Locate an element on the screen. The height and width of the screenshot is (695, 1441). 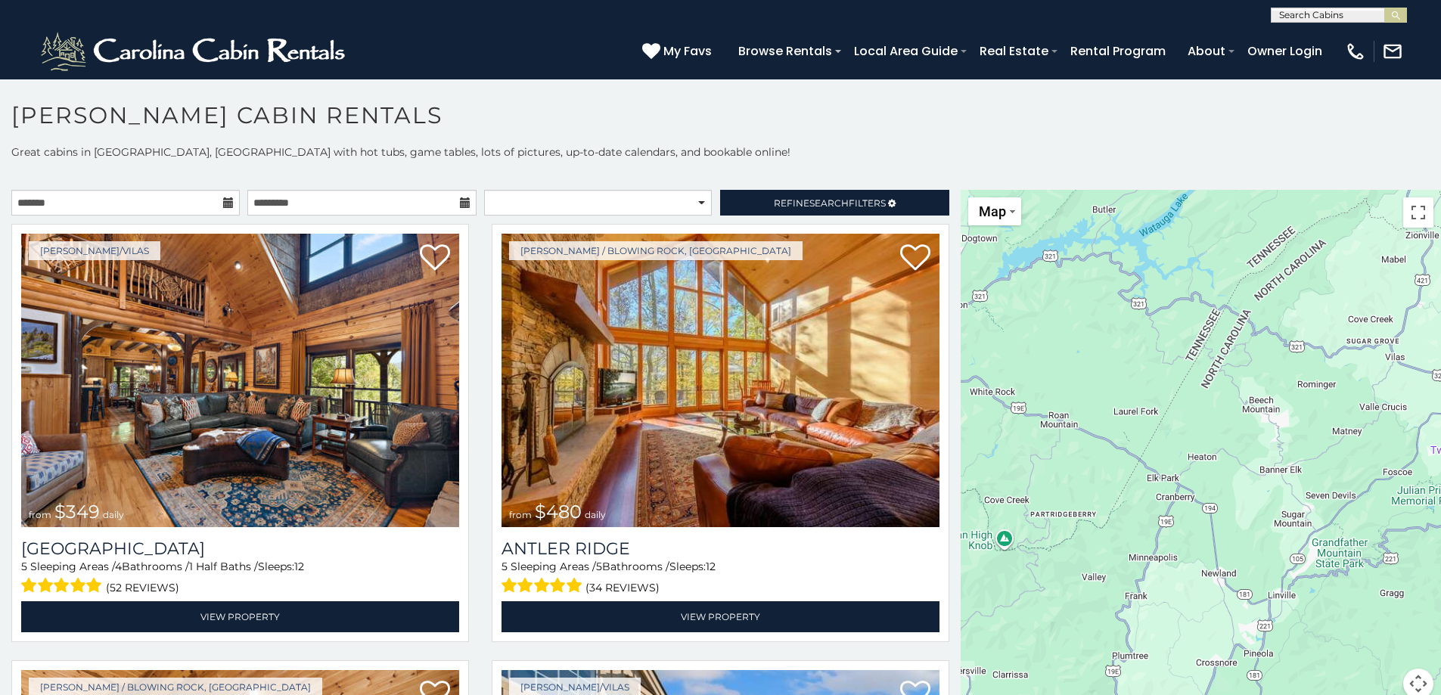
span: My Favs is located at coordinates (688, 51).